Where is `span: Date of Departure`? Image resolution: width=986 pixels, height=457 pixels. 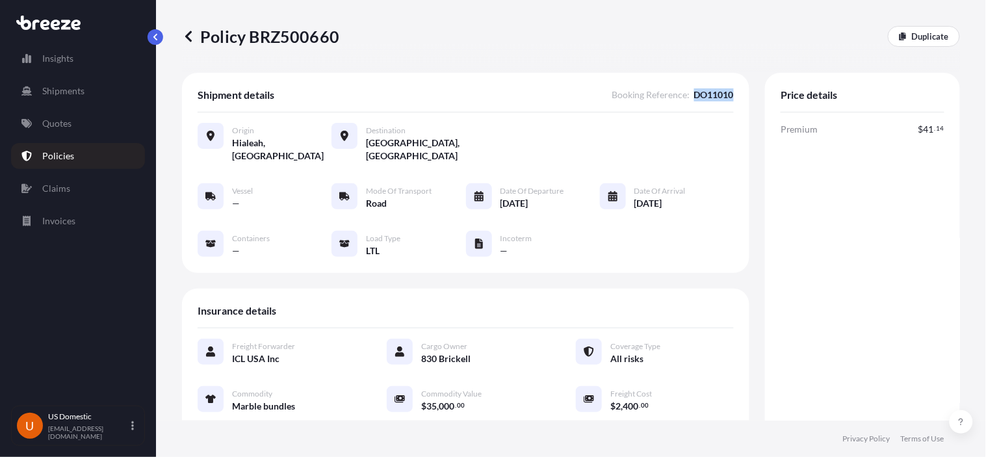 span: Date of Departure is located at coordinates (533, 191).